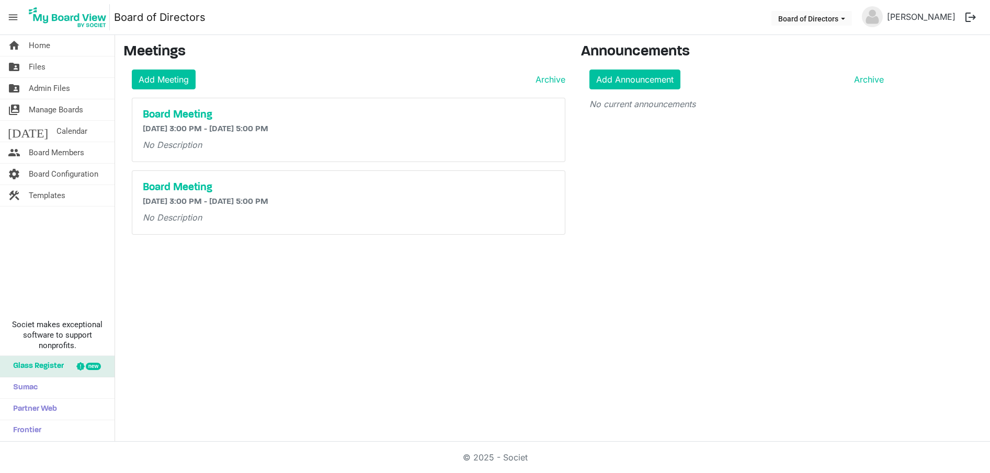  I want to click on span: Partner Web, so click(32, 410).